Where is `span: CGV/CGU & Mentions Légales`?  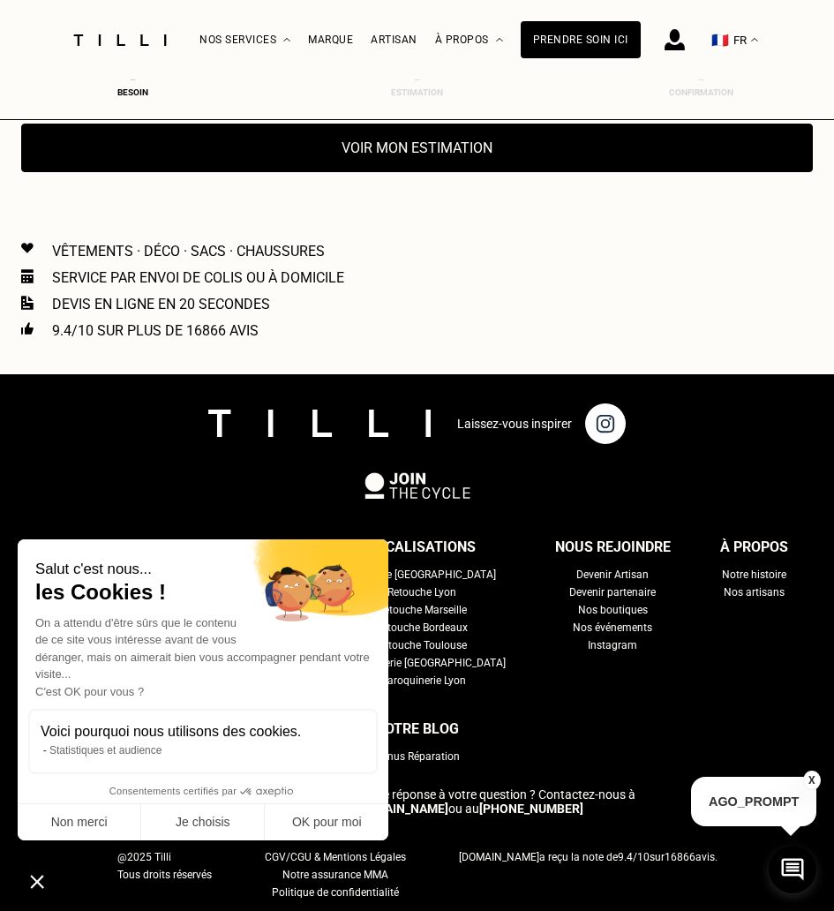
span: CGV/CGU & Mentions Légales is located at coordinates (335, 857).